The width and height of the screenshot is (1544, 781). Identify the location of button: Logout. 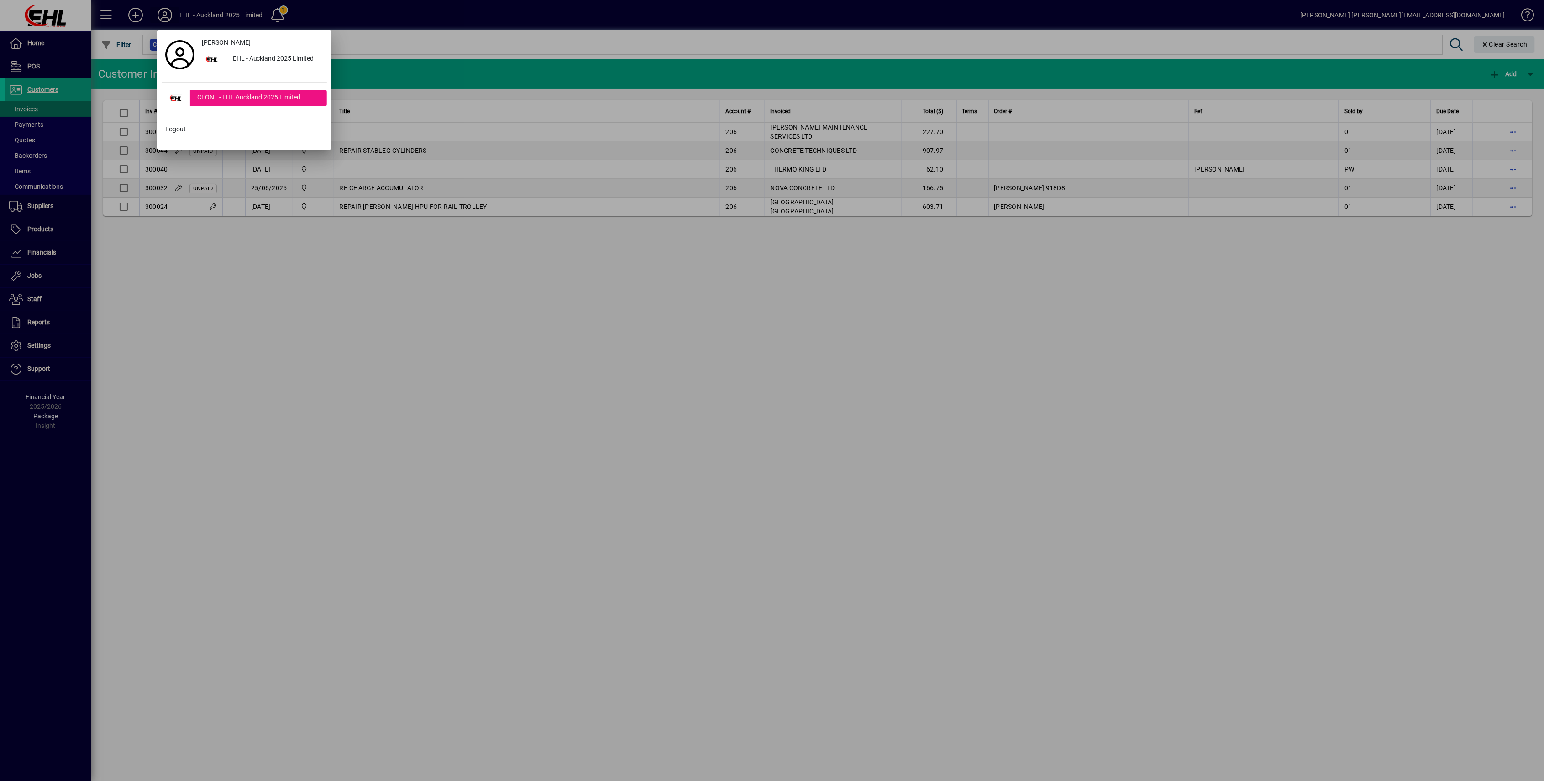
(244, 130).